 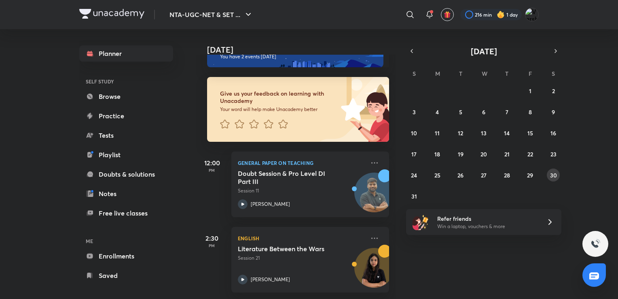 I want to click on button: August 8, 2025, so click(x=530, y=112).